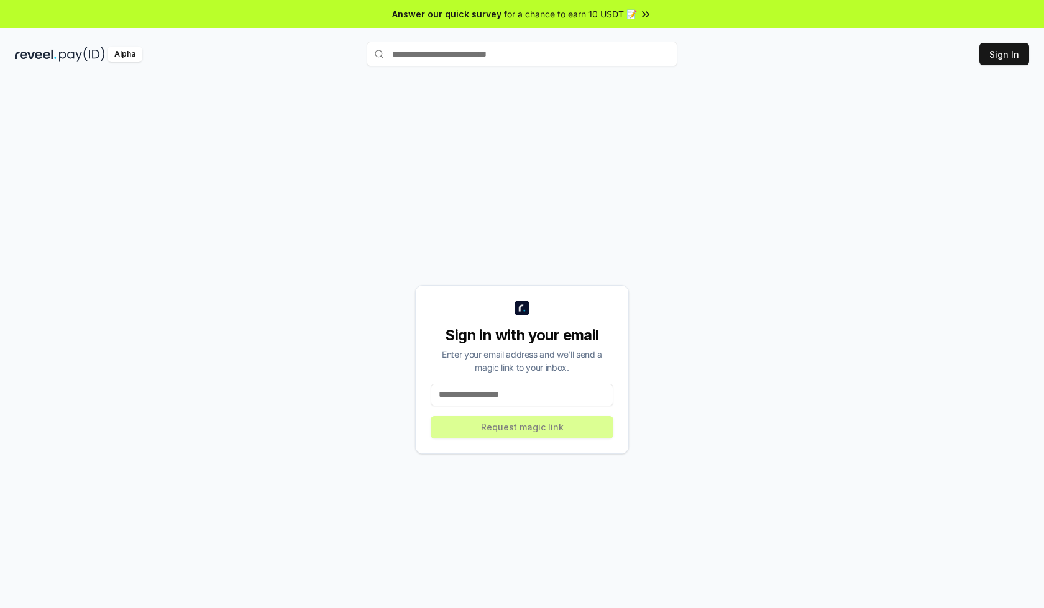 The width and height of the screenshot is (1044, 608). Describe the element at coordinates (522, 308) in the screenshot. I see `img: logo_small` at that location.